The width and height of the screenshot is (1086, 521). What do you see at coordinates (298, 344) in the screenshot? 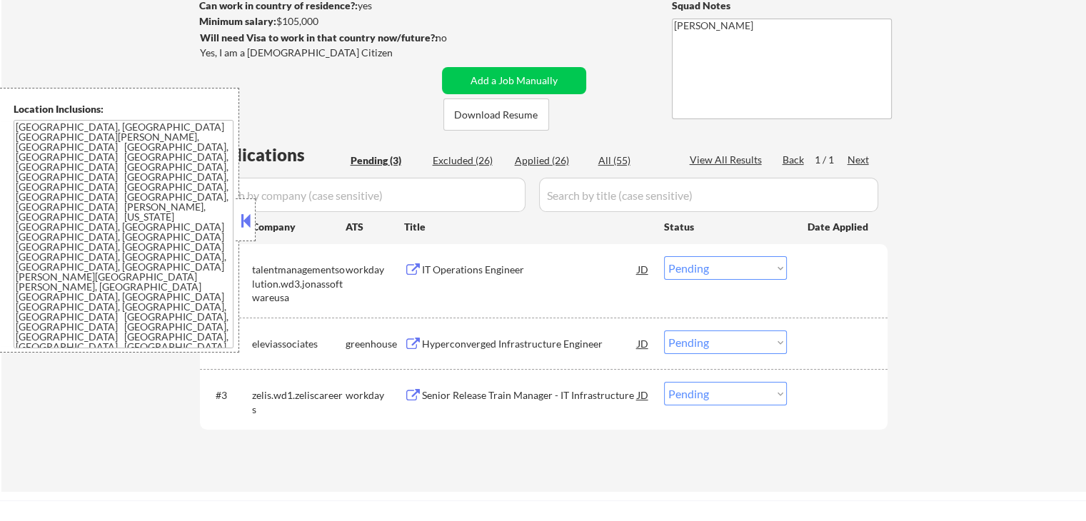
I see `div: eleviassociates` at bounding box center [298, 344].